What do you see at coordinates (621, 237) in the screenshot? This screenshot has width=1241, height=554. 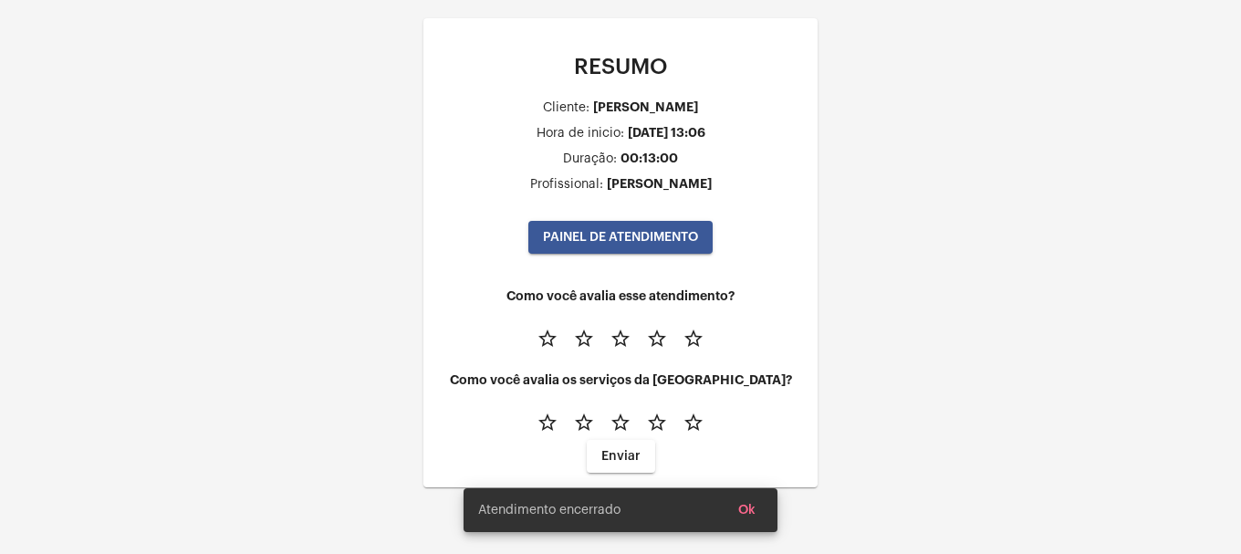 I see `button: PAINEL DE ATENDIMENTO` at bounding box center [621, 237].